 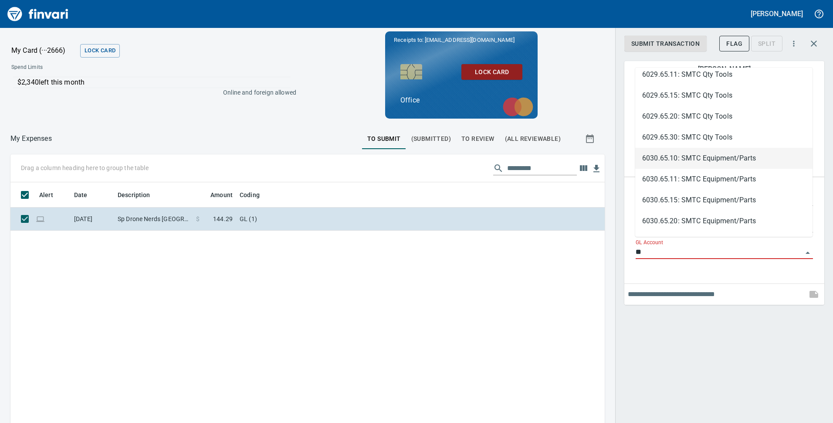 What do you see at coordinates (734, 44) in the screenshot?
I see `span: Flag` at bounding box center [734, 44].